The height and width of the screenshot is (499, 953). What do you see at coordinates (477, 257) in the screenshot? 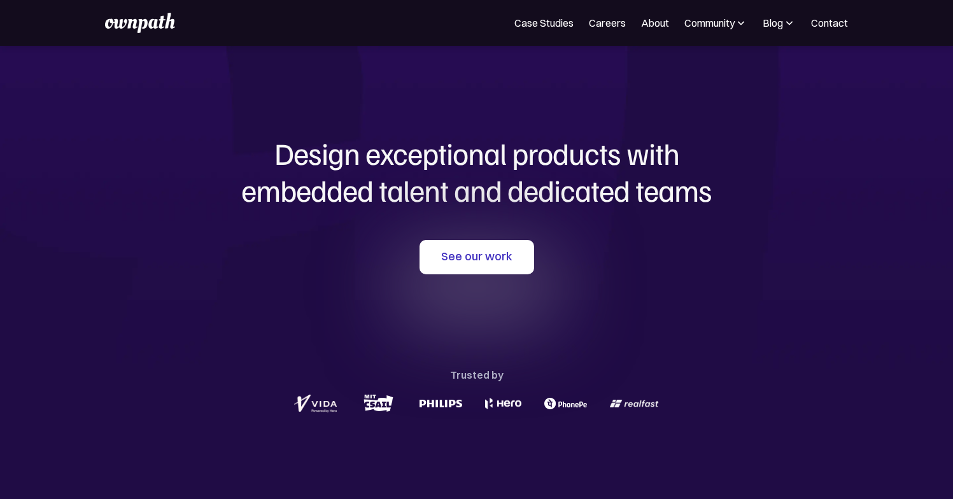
I see `a: See our work` at bounding box center [477, 257].